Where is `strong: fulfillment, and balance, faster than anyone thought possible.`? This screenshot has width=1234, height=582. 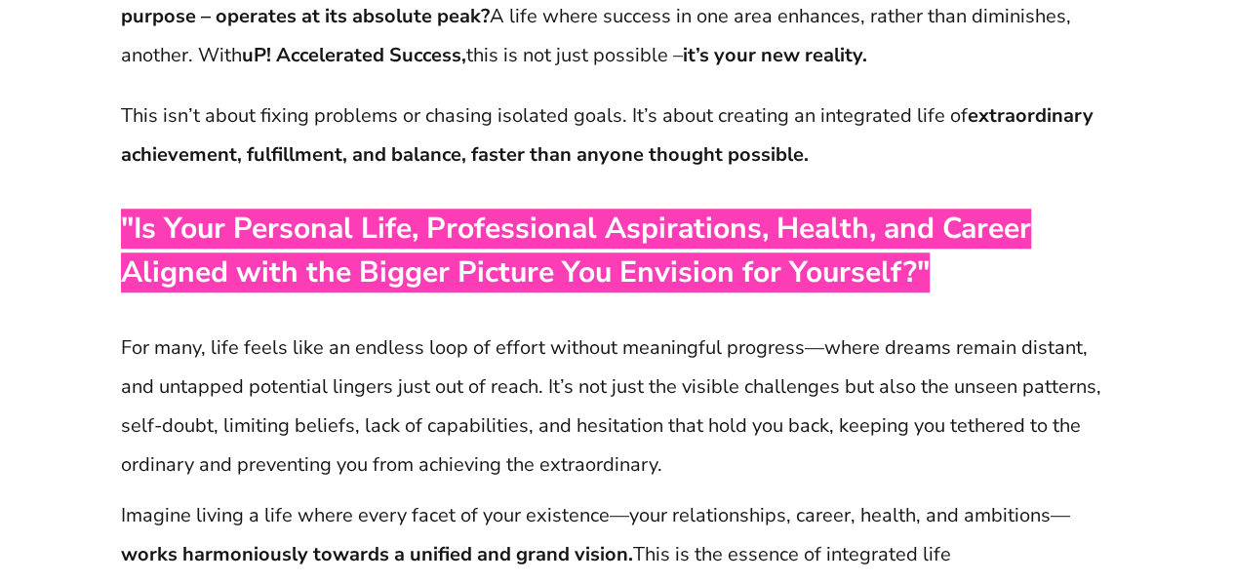 strong: fulfillment, and balance, faster than anyone thought possible. is located at coordinates (528, 154).